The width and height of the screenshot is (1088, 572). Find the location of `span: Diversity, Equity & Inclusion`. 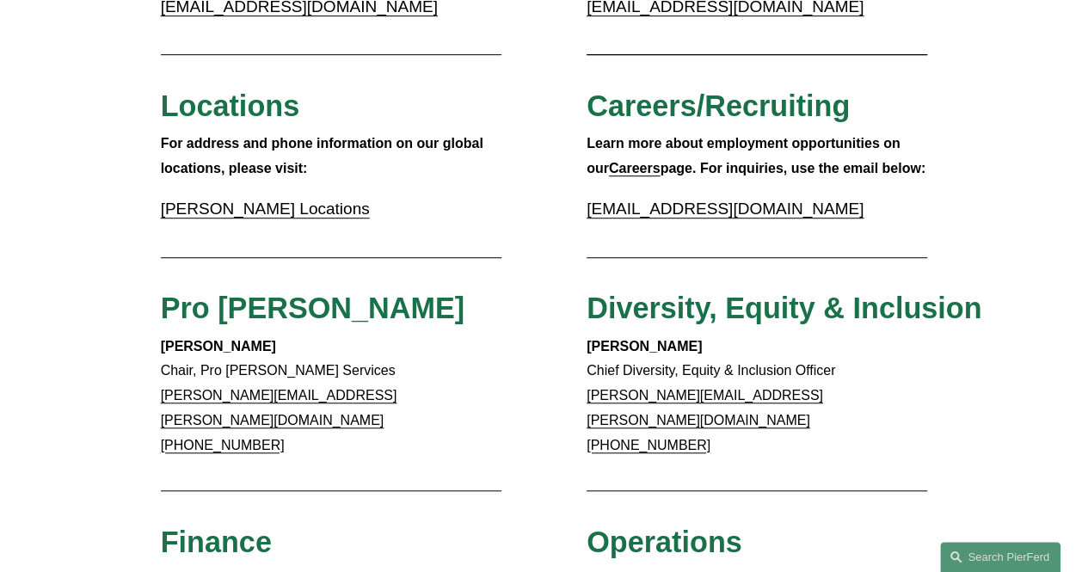

span: Diversity, Equity & Inclusion is located at coordinates (783, 308).